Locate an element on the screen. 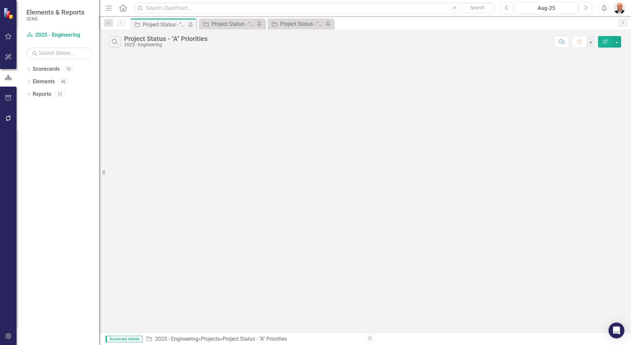  img: ClearPoint Strategy is located at coordinates (9, 13).